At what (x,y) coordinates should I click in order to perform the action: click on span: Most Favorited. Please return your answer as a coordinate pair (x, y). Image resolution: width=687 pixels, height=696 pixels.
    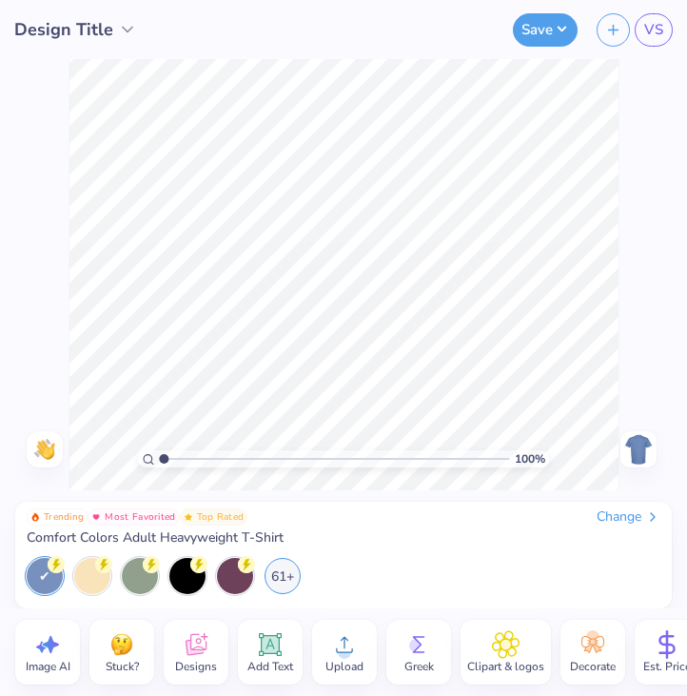
    Looking at the image, I should click on (140, 517).